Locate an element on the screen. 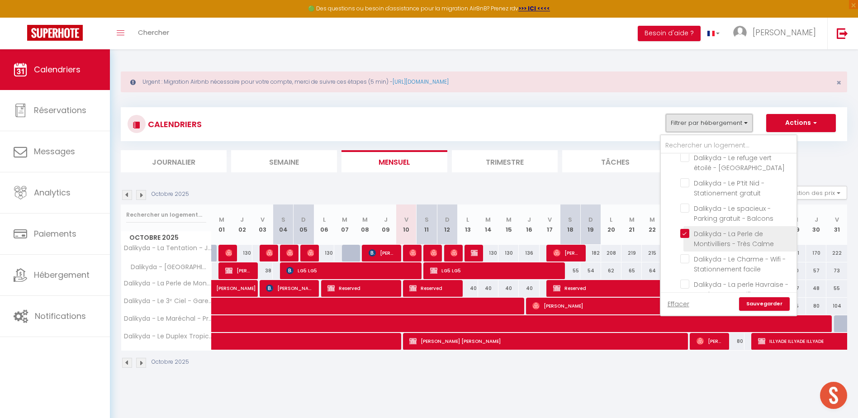 The image size is (858, 418). div: Urgent : Migration Airbnb nécessaire pour votre compte, merci de suivre ces étapes (5 min) - is located at coordinates (484, 82).